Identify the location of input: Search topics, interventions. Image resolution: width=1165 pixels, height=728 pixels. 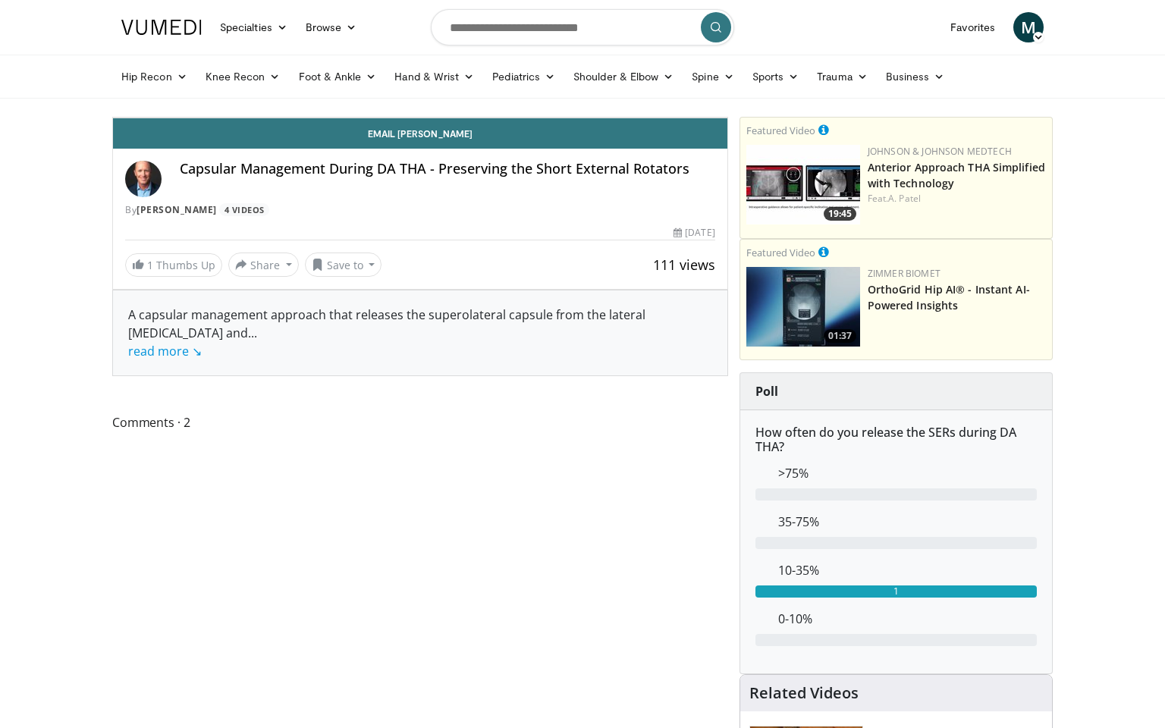
(583, 27).